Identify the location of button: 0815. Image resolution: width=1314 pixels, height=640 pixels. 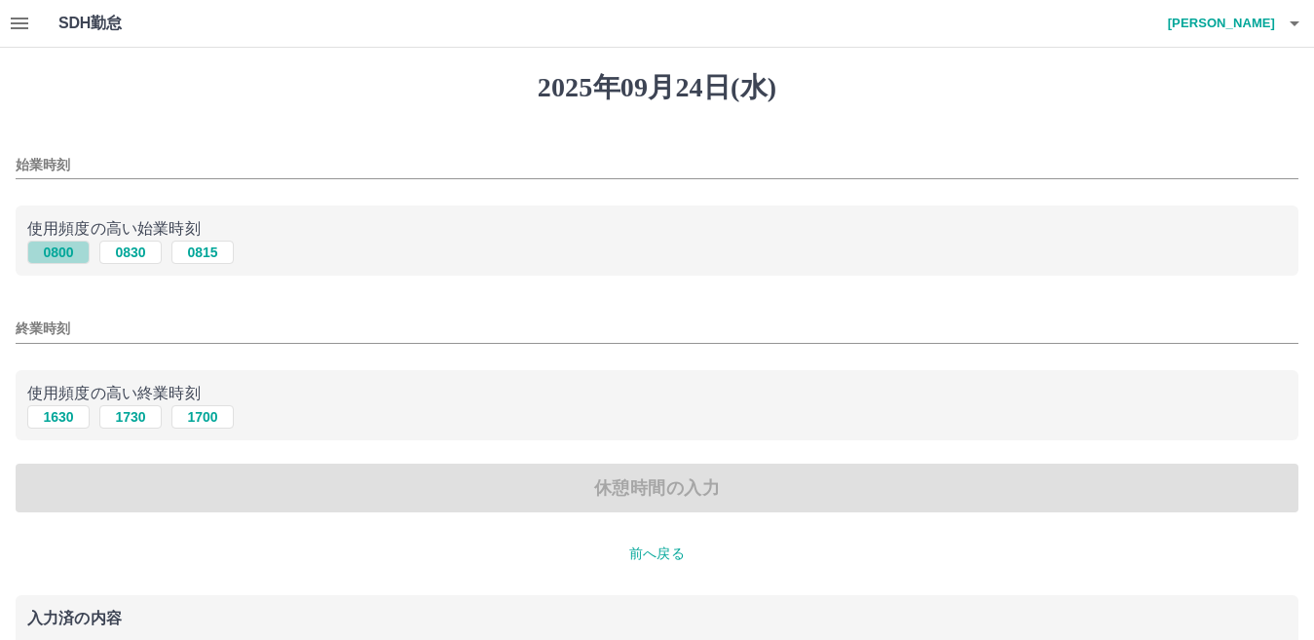
(203, 252).